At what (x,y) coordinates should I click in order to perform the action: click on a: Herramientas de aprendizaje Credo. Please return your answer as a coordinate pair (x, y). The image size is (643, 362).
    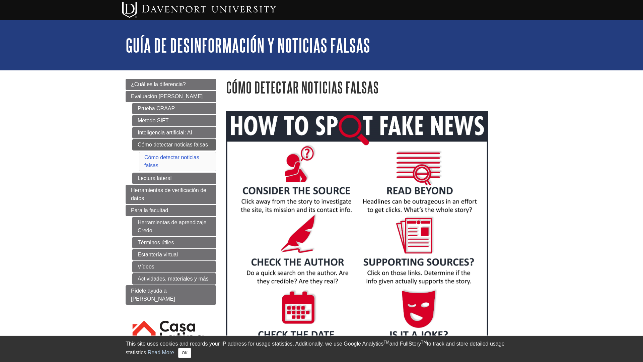
    Looking at the image, I should click on (174, 226).